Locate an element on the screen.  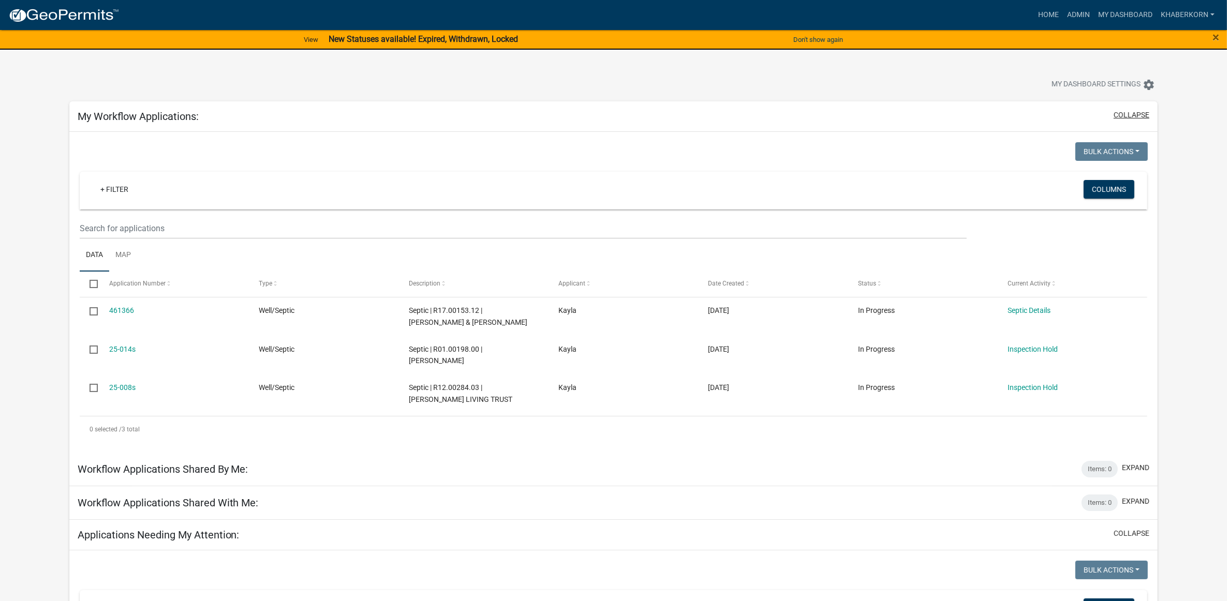
h5: Workflow Applications Shared With Me: is located at coordinates (168, 503).